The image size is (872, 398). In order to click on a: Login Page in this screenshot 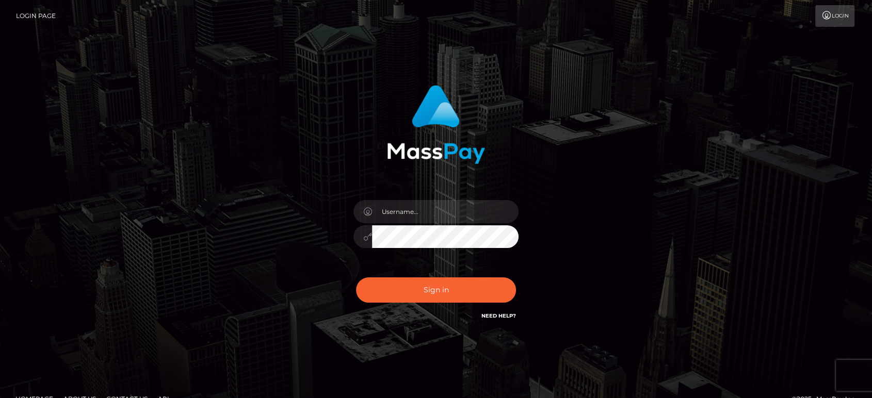, I will do `click(36, 16)`.